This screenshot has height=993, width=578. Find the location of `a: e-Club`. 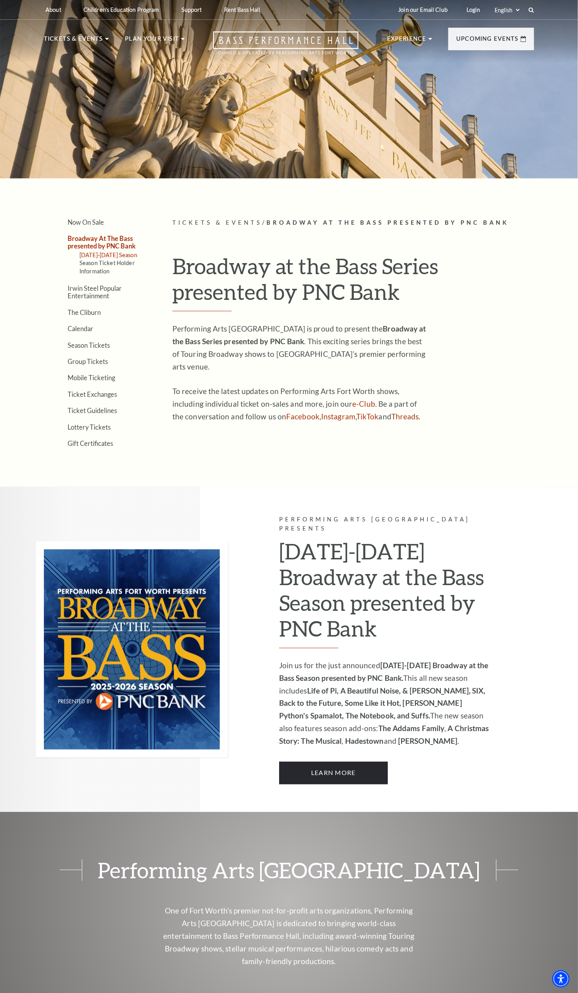

a: e-Club is located at coordinates (364, 403).